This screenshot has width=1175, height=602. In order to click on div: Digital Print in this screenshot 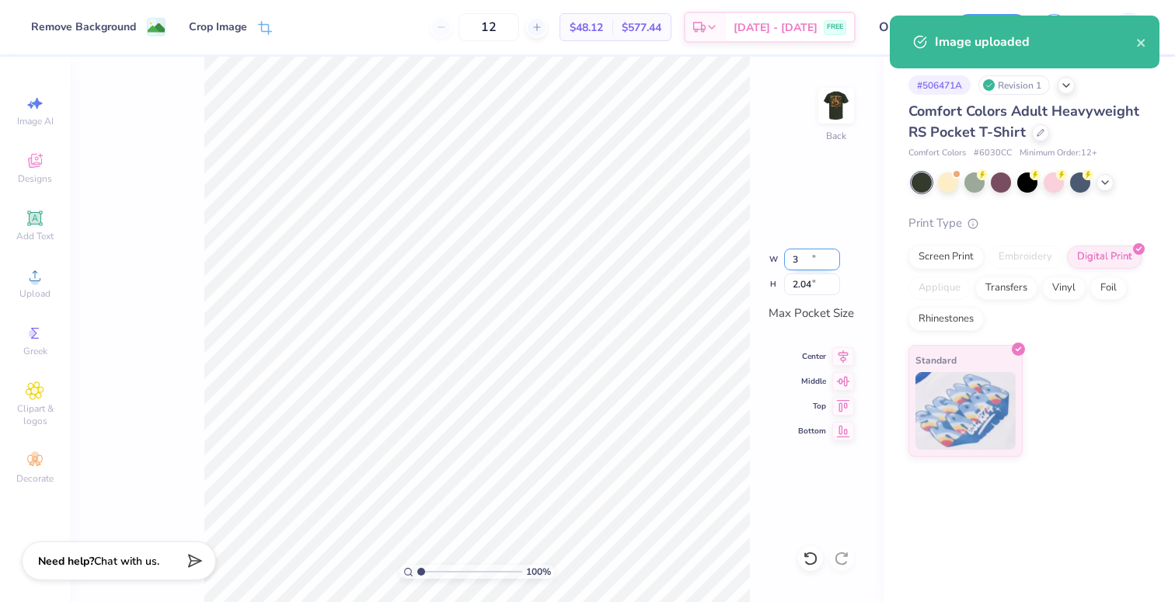, I will do `click(1104, 257)`.